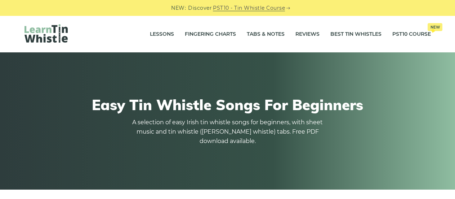 The width and height of the screenshot is (455, 199). What do you see at coordinates (228, 105) in the screenshot?
I see `h1: Easy Tin Whistle Songs For Beginners` at bounding box center [228, 105].